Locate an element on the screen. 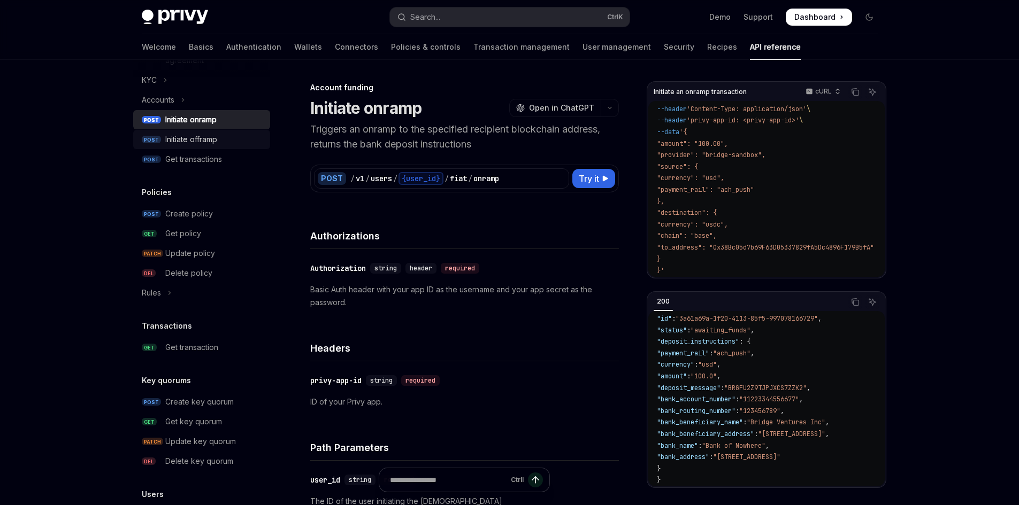  button: Send message is located at coordinates (535, 480).